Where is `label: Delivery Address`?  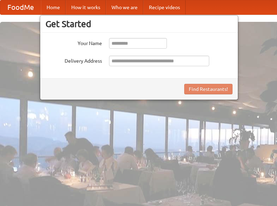
label: Delivery Address is located at coordinates (74, 60).